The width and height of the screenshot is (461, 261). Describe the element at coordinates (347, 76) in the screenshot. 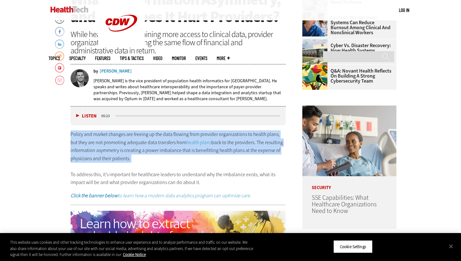

I see `a: Q&A: Novant Health Reflects on Building a Strong Cybersecurity Team` at that location.